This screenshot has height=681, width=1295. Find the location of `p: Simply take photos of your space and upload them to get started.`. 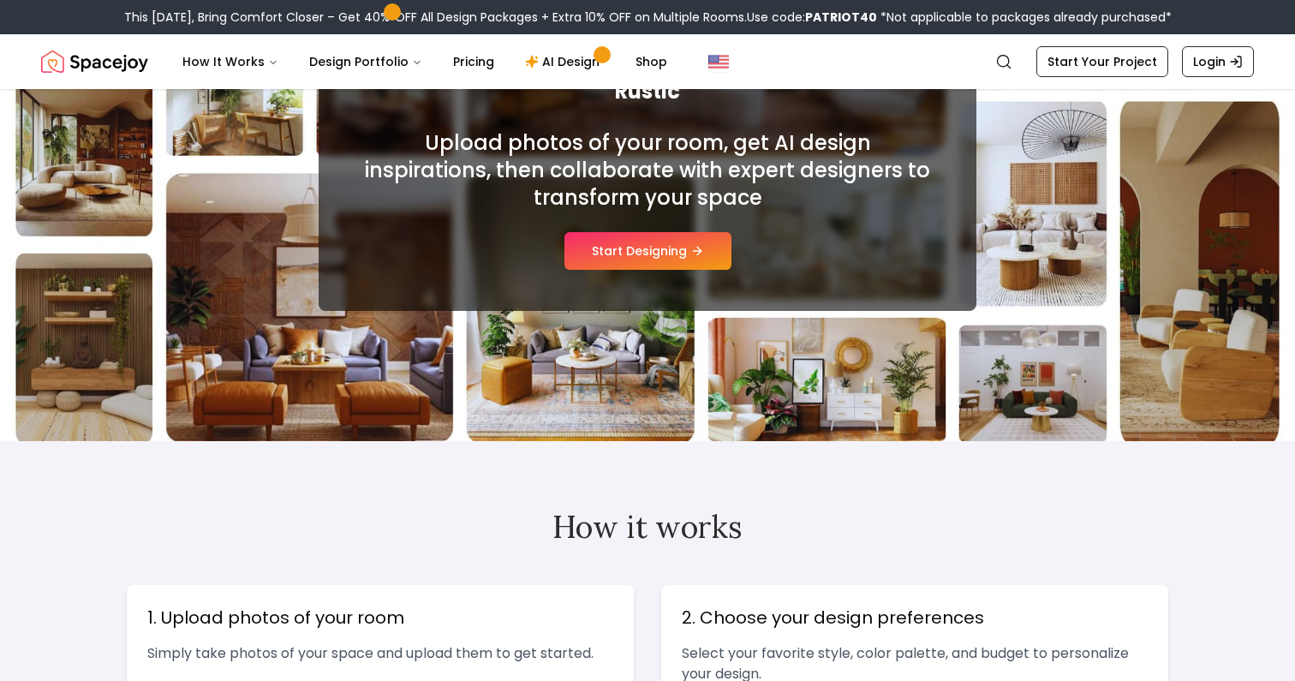

p: Simply take photos of your space and upload them to get started. is located at coordinates (380, 653).